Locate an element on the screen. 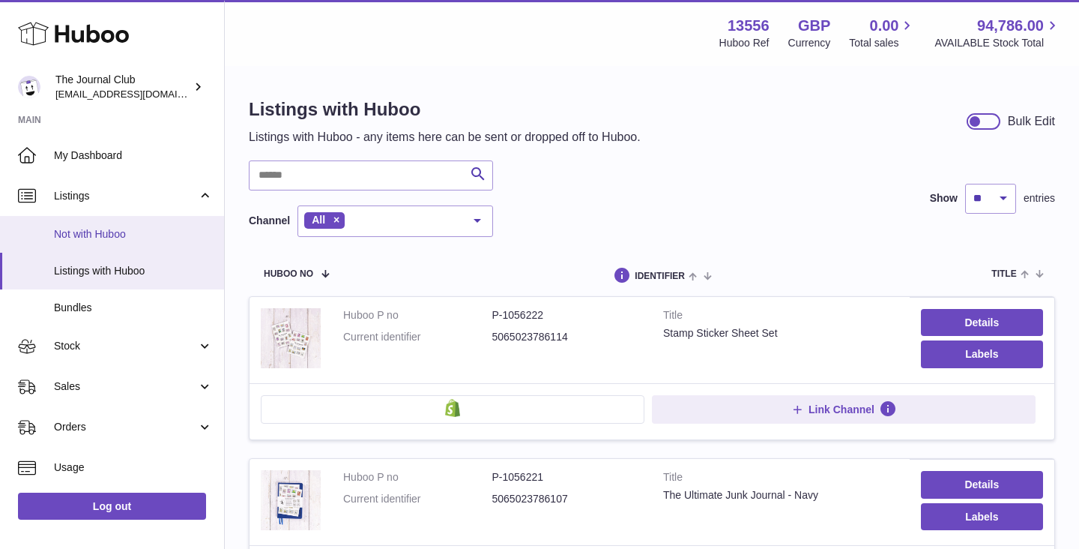 This screenshot has height=549, width=1079. label: Channel is located at coordinates (269, 220).